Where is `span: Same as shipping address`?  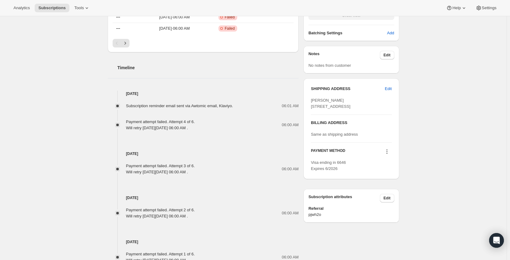 span: Same as shipping address is located at coordinates (334, 134).